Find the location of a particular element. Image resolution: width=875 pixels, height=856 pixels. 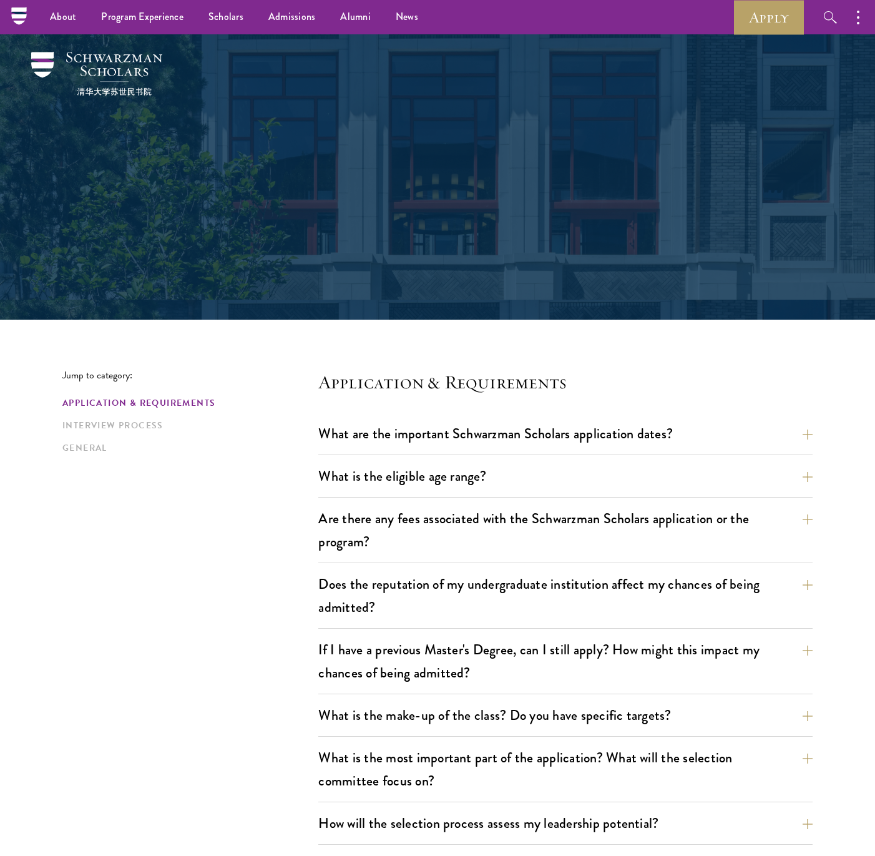

button: What is the eligible age range? is located at coordinates (565, 476).